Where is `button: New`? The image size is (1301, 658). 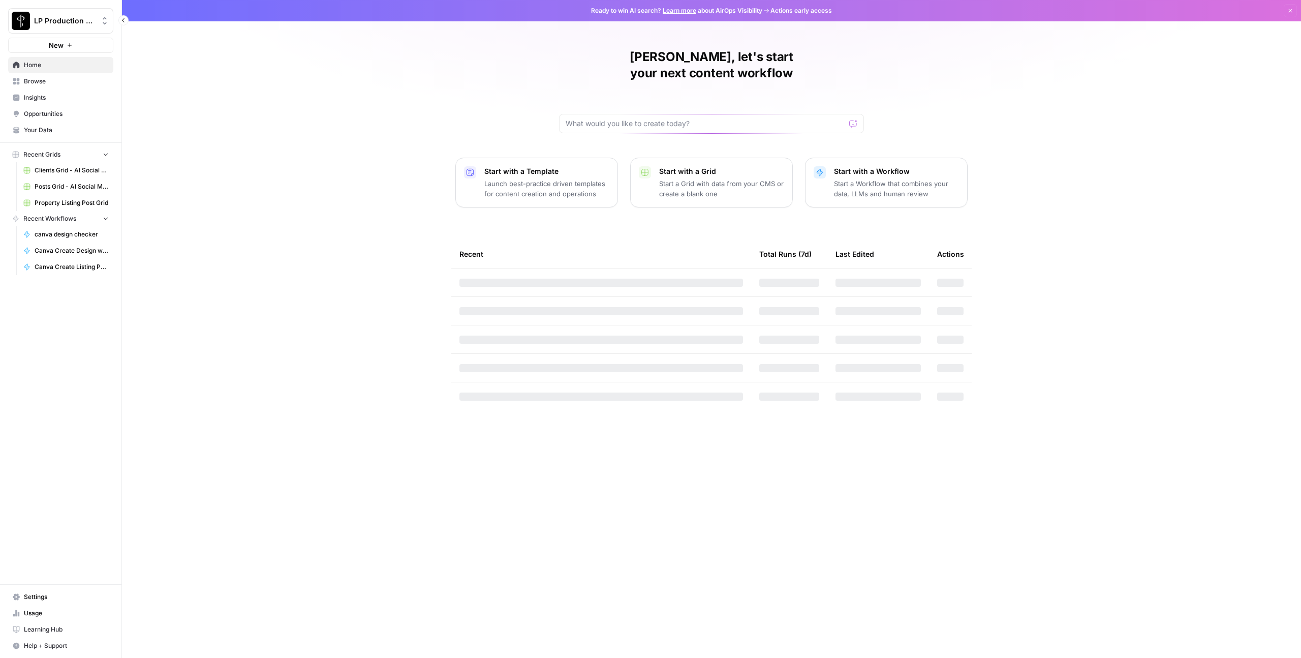
button: New is located at coordinates (60, 45).